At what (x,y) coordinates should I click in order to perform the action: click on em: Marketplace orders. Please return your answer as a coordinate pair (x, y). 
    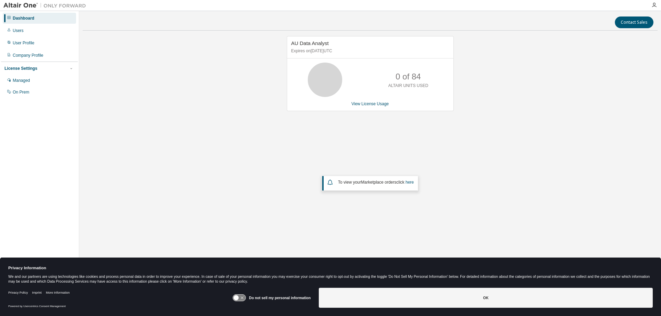
    Looking at the image, I should click on (378, 182).